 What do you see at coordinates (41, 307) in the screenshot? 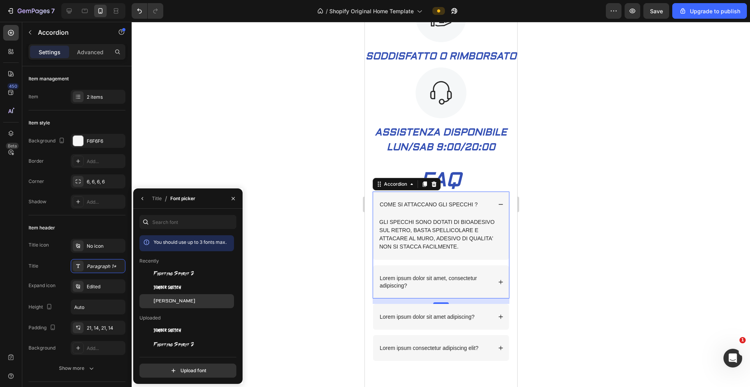
I see `div: Height` at bounding box center [41, 307].